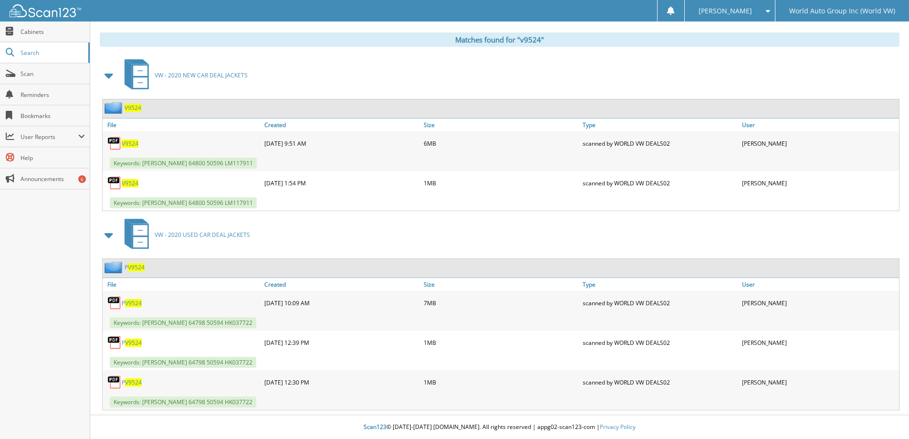  What do you see at coordinates (53, 179) in the screenshot?
I see `span: Announcements` at bounding box center [53, 179].